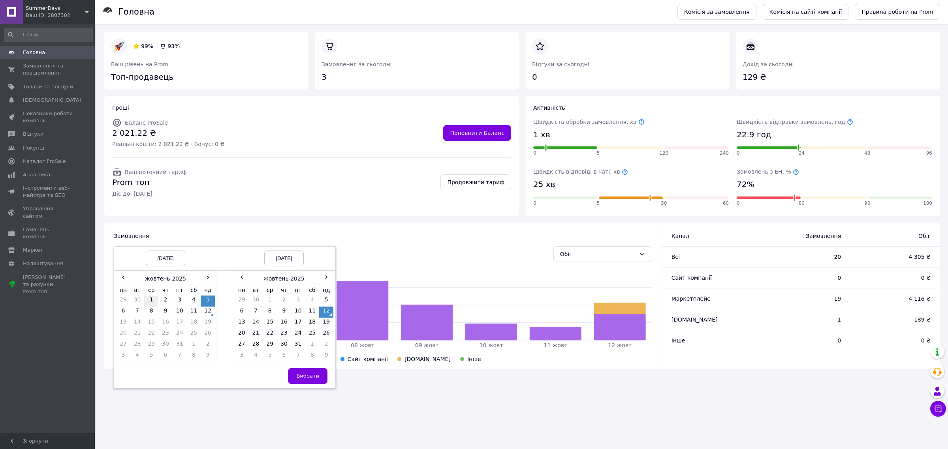  Describe the element at coordinates (270, 356) in the screenshot. I see `td: 5` at that location.